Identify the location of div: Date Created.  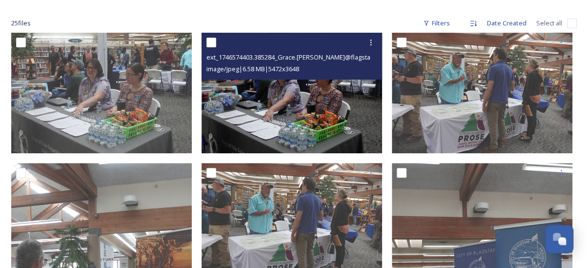
(507, 23).